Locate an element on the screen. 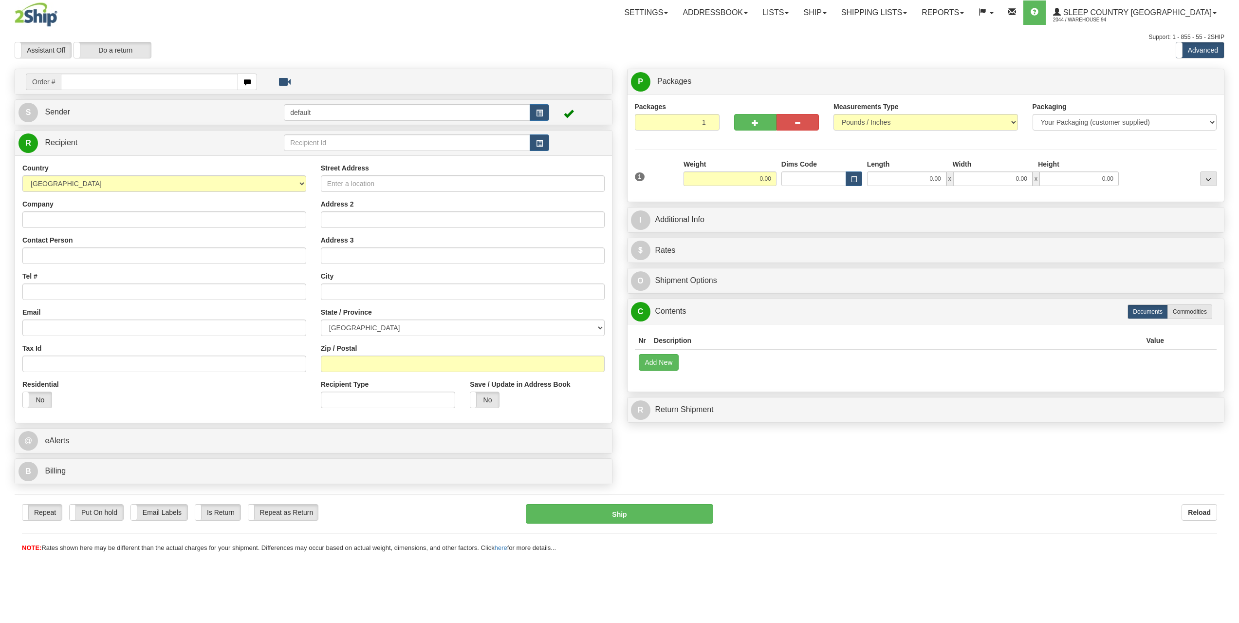 Image resolution: width=1239 pixels, height=623 pixels. a: RReturn Shipment is located at coordinates (926, 409).